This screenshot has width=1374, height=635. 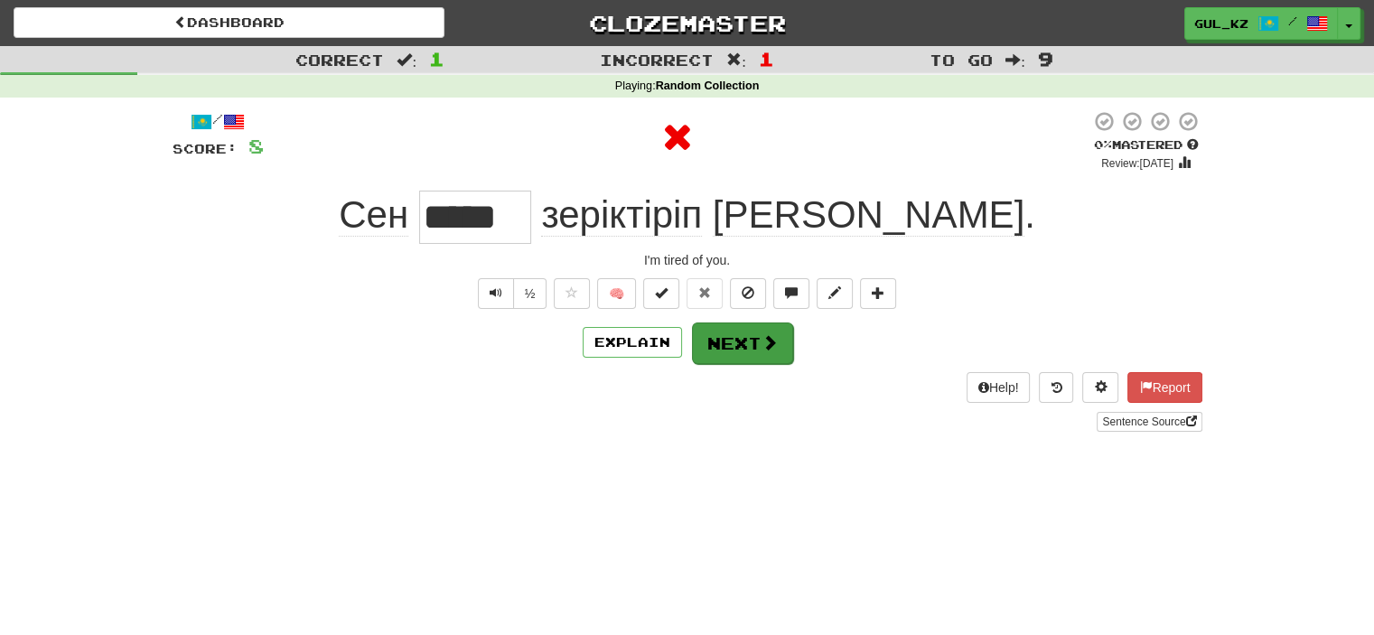 What do you see at coordinates (256, 145) in the screenshot?
I see `span: 8` at bounding box center [256, 145].